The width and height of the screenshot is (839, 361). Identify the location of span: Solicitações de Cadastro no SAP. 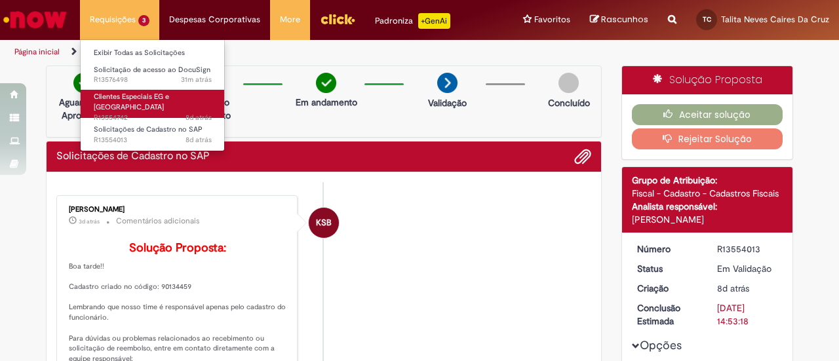
(148, 129).